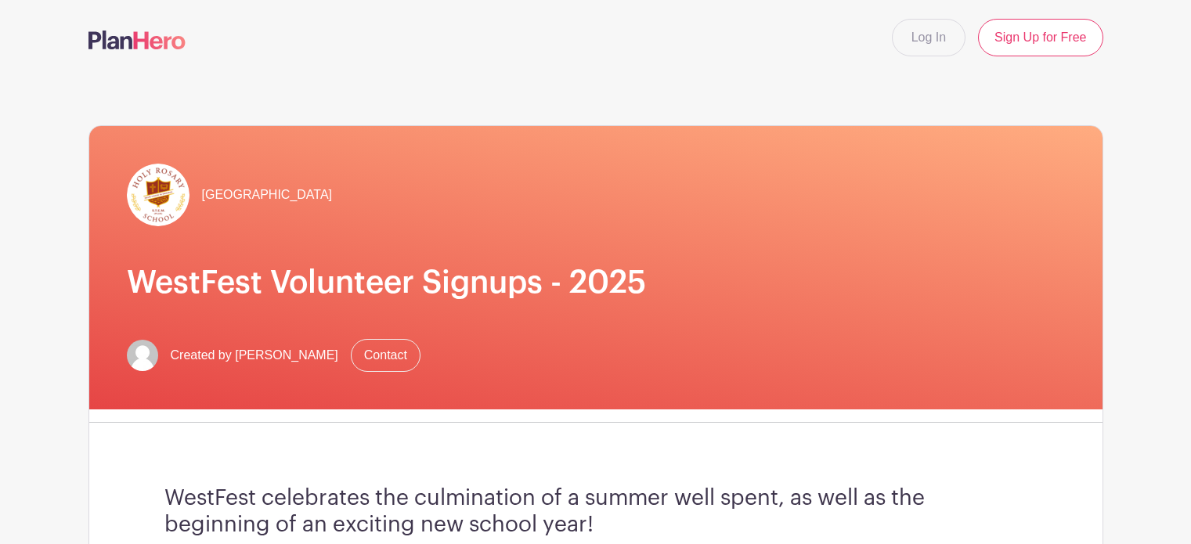  Describe the element at coordinates (929, 38) in the screenshot. I see `a: Log In` at that location.